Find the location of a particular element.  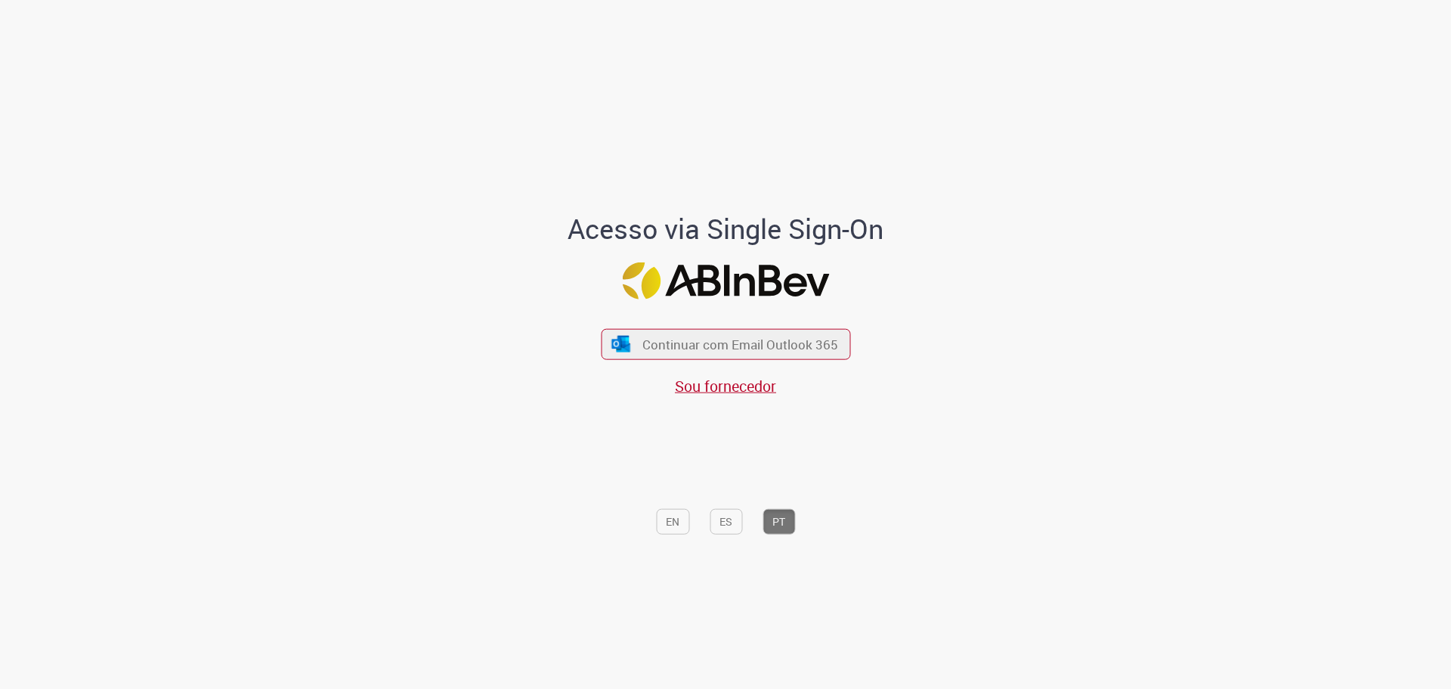

button: PT is located at coordinates (778, 521).